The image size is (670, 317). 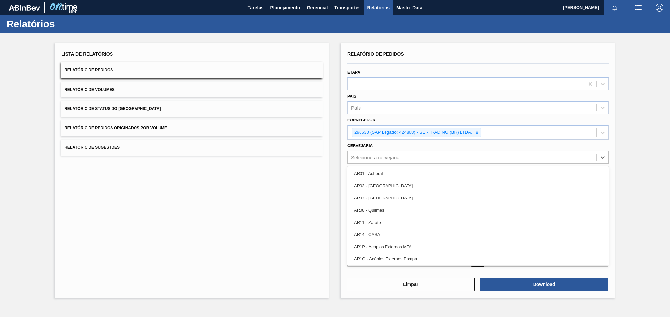 What do you see at coordinates (409, 8) in the screenshot?
I see `span: Master Data` at bounding box center [409, 8].